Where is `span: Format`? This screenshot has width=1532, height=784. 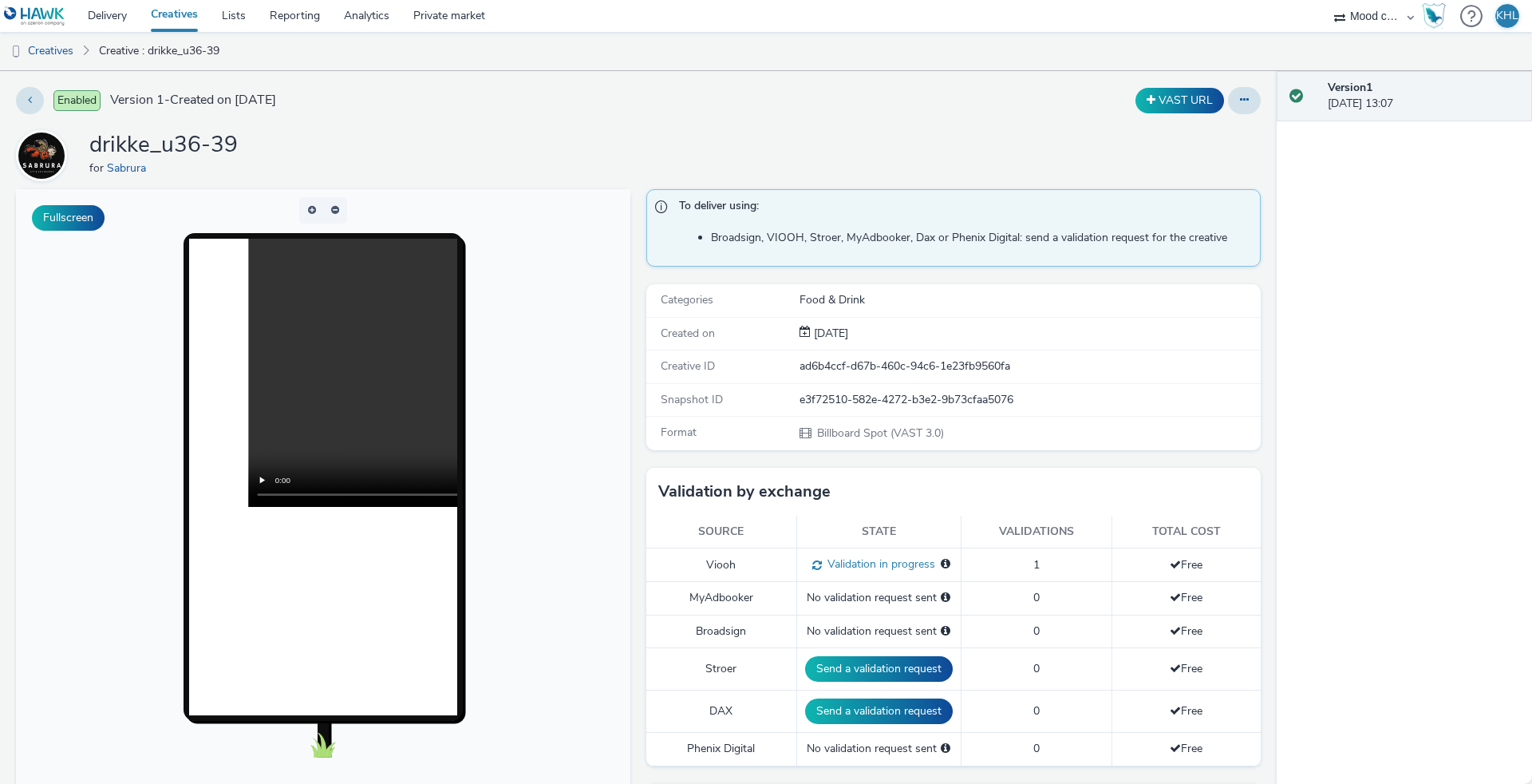
span: Format is located at coordinates (678, 432).